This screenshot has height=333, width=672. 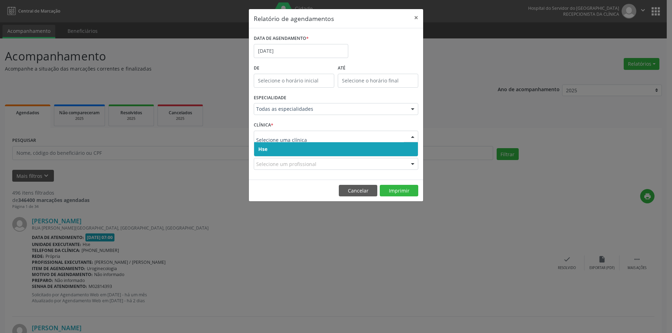 What do you see at coordinates (358, 191) in the screenshot?
I see `button: Cancelar` at bounding box center [358, 191].